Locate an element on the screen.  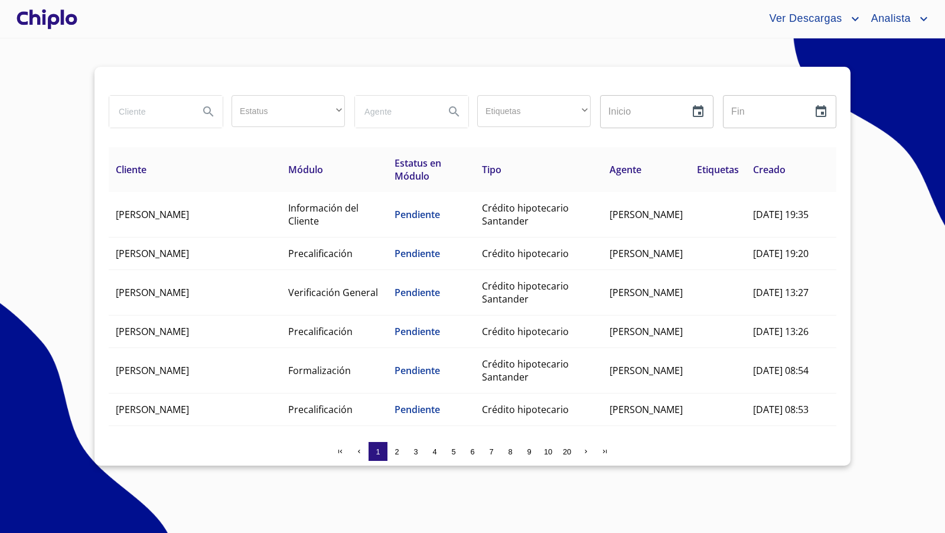
button: 6 is located at coordinates (472, 451).